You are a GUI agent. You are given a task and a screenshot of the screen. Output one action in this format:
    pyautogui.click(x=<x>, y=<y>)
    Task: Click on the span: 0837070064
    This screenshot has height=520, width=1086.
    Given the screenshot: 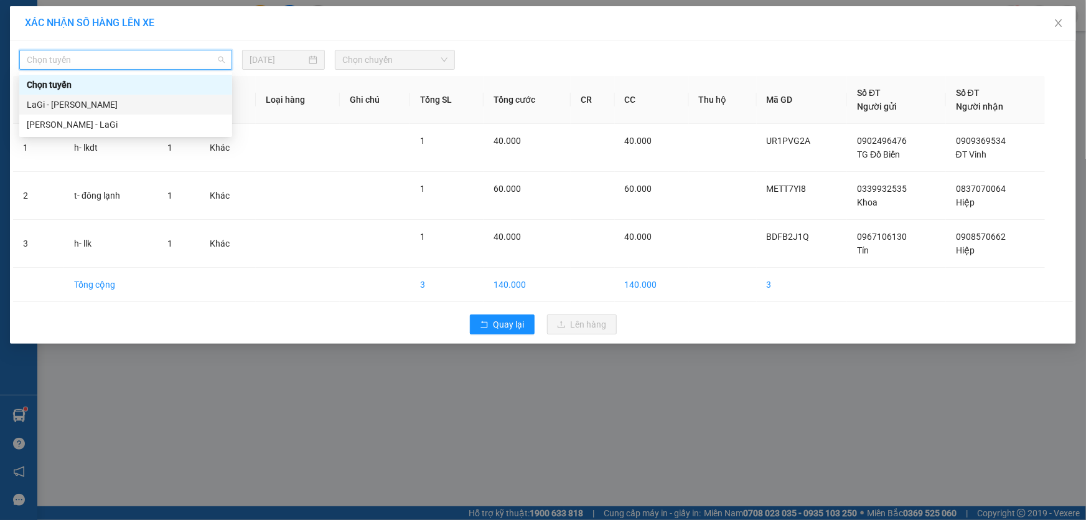 What is the action you would take?
    pyautogui.click(x=981, y=189)
    